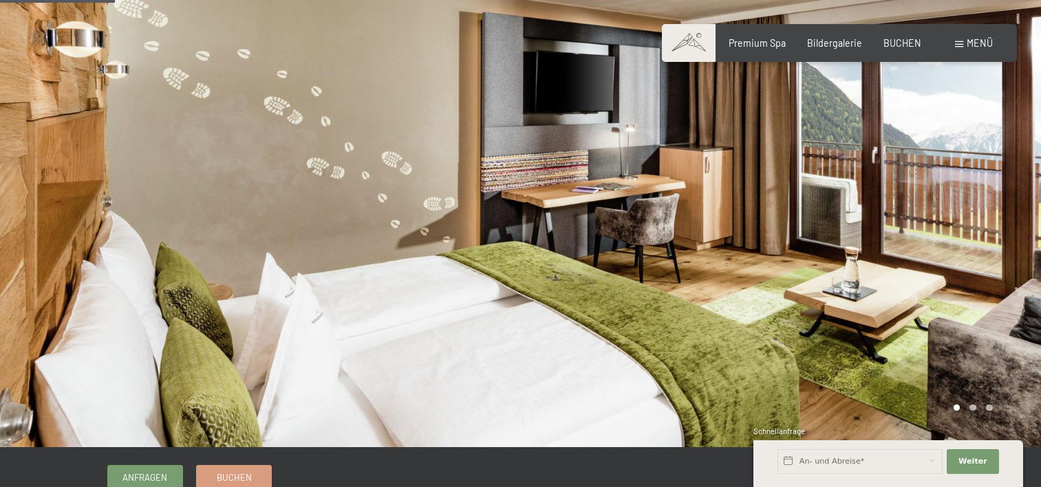  I want to click on span: Premium Spa, so click(757, 43).